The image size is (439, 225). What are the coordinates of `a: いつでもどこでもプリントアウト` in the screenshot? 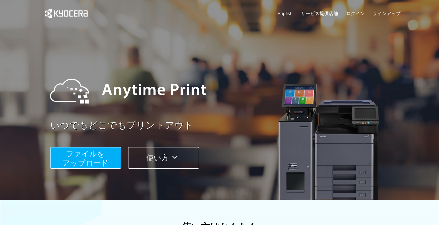 It's located at (227, 125).